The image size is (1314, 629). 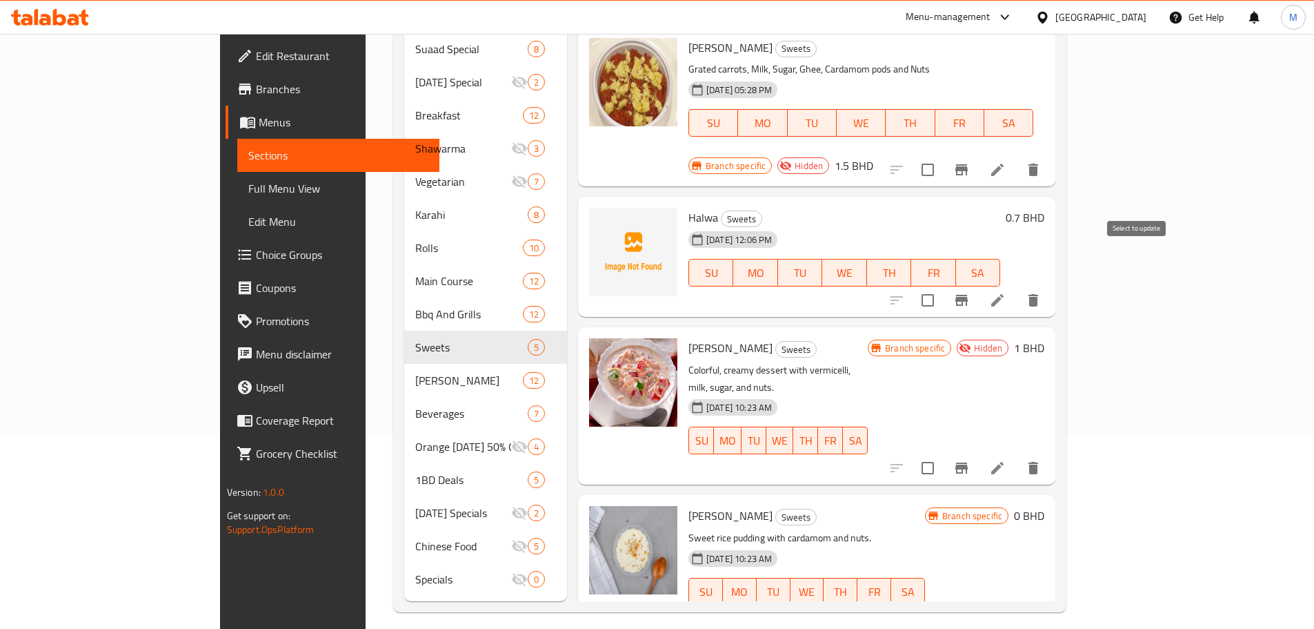 What do you see at coordinates (333, 420) in the screenshot?
I see `a: Coverage Report` at bounding box center [333, 420].